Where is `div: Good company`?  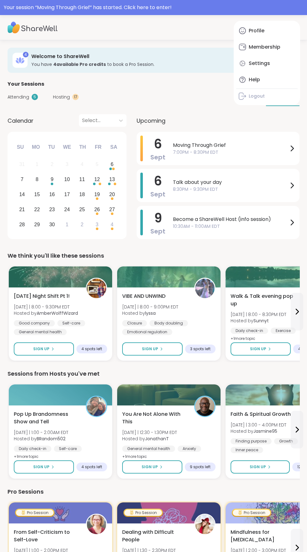 div: Good company is located at coordinates (34, 323).